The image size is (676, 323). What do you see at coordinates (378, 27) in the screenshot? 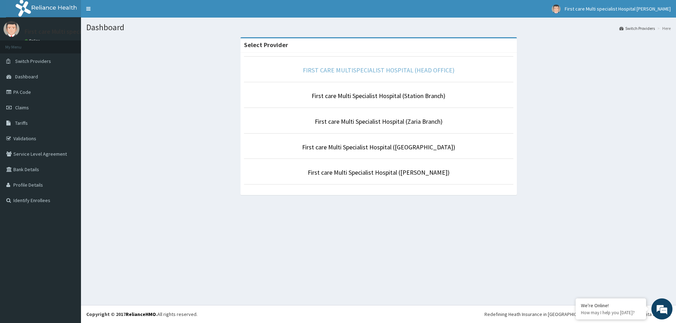
I see `h1: Dashboard` at bounding box center [378, 27].